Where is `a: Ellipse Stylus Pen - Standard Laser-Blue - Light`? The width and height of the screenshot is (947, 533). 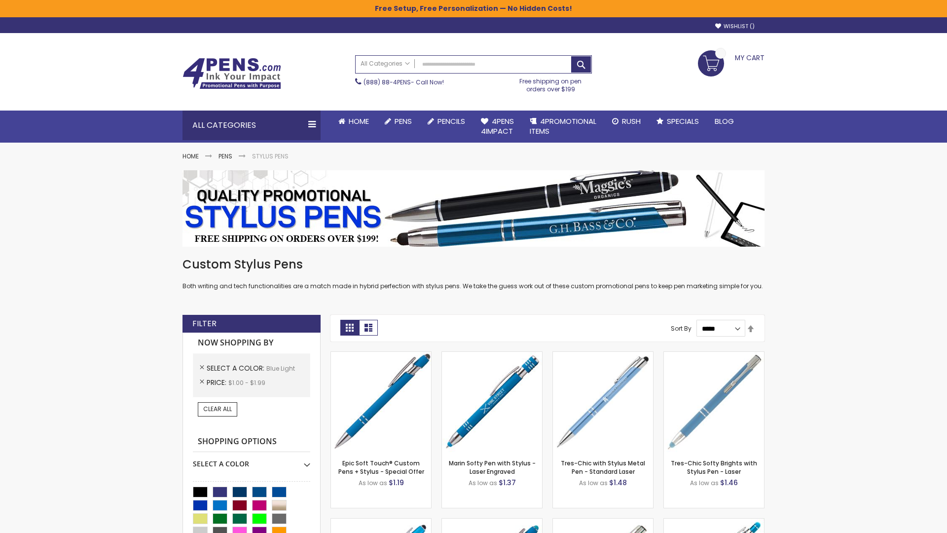
a: Ellipse Stylus Pen - Standard Laser-Blue - Light is located at coordinates (381, 522).